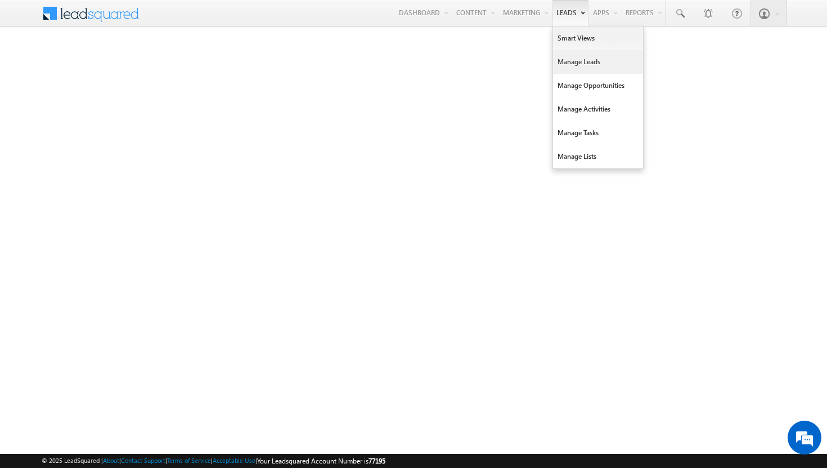 The width and height of the screenshot is (827, 468). Describe the element at coordinates (598, 156) in the screenshot. I see `a: Manage Lists` at that location.